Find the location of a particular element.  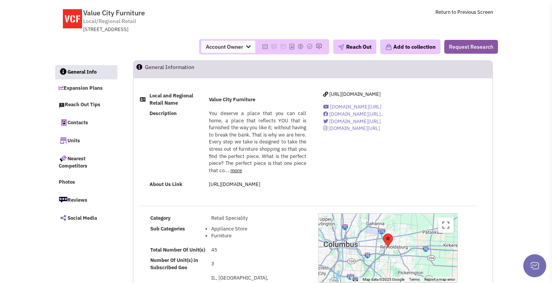

li: Appliance Store is located at coordinates (259, 229).